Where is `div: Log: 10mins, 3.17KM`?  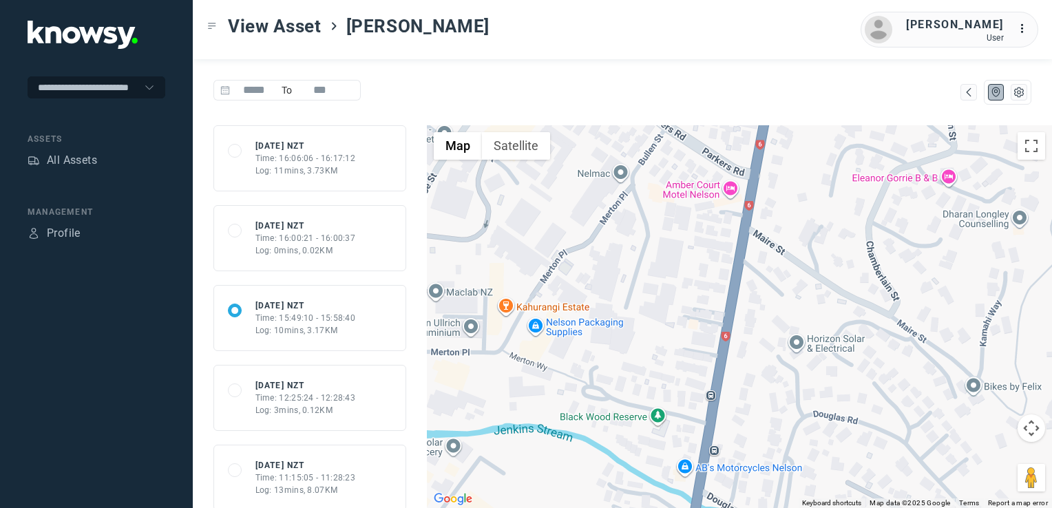
div: Log: 10mins, 3.17KM is located at coordinates (306, 331).